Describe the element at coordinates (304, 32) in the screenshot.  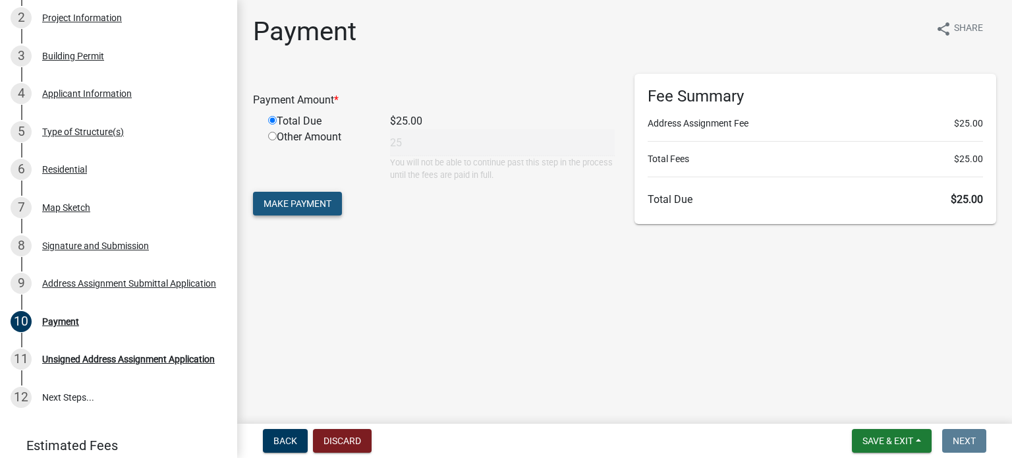
I see `h1: Payment` at that location.